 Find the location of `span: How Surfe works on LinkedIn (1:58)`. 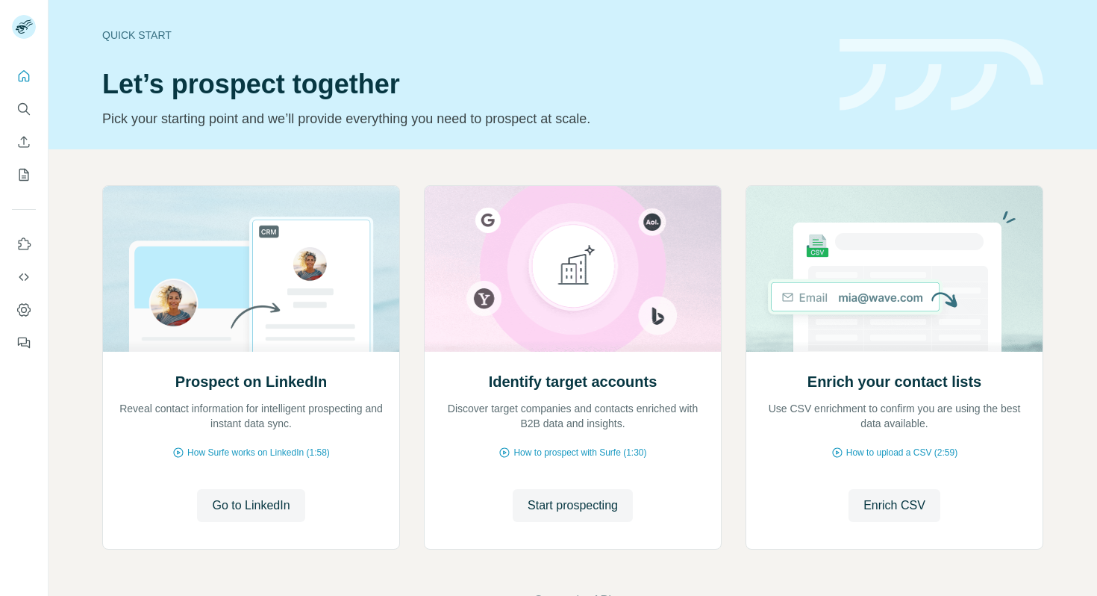

span: How Surfe works on LinkedIn (1:58) is located at coordinates (258, 452).